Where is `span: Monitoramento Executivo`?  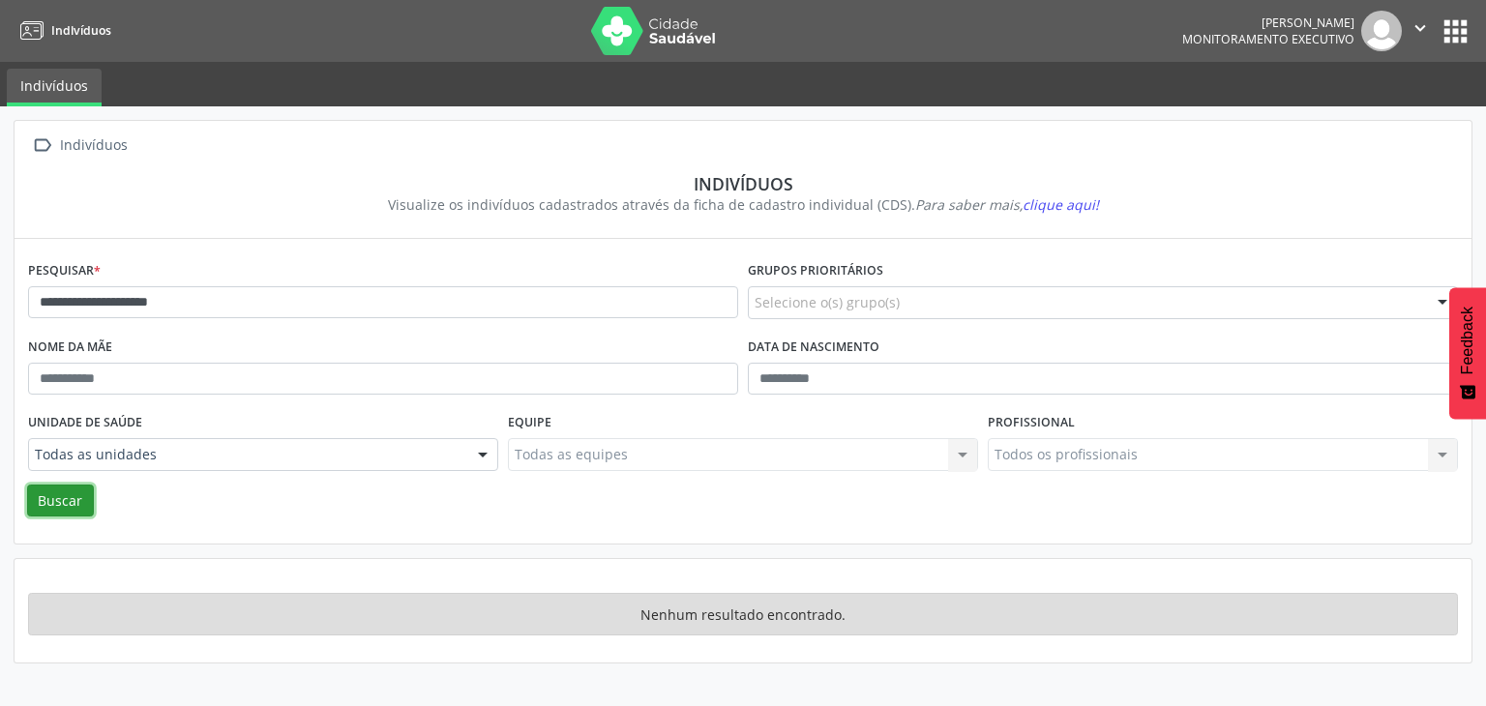
span: Monitoramento Executivo is located at coordinates (1268, 39).